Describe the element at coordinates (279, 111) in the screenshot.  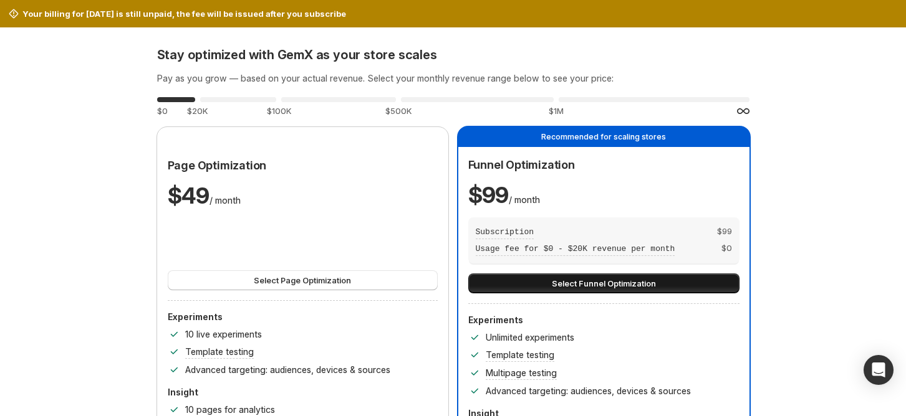
I see `span: $100K` at that location.